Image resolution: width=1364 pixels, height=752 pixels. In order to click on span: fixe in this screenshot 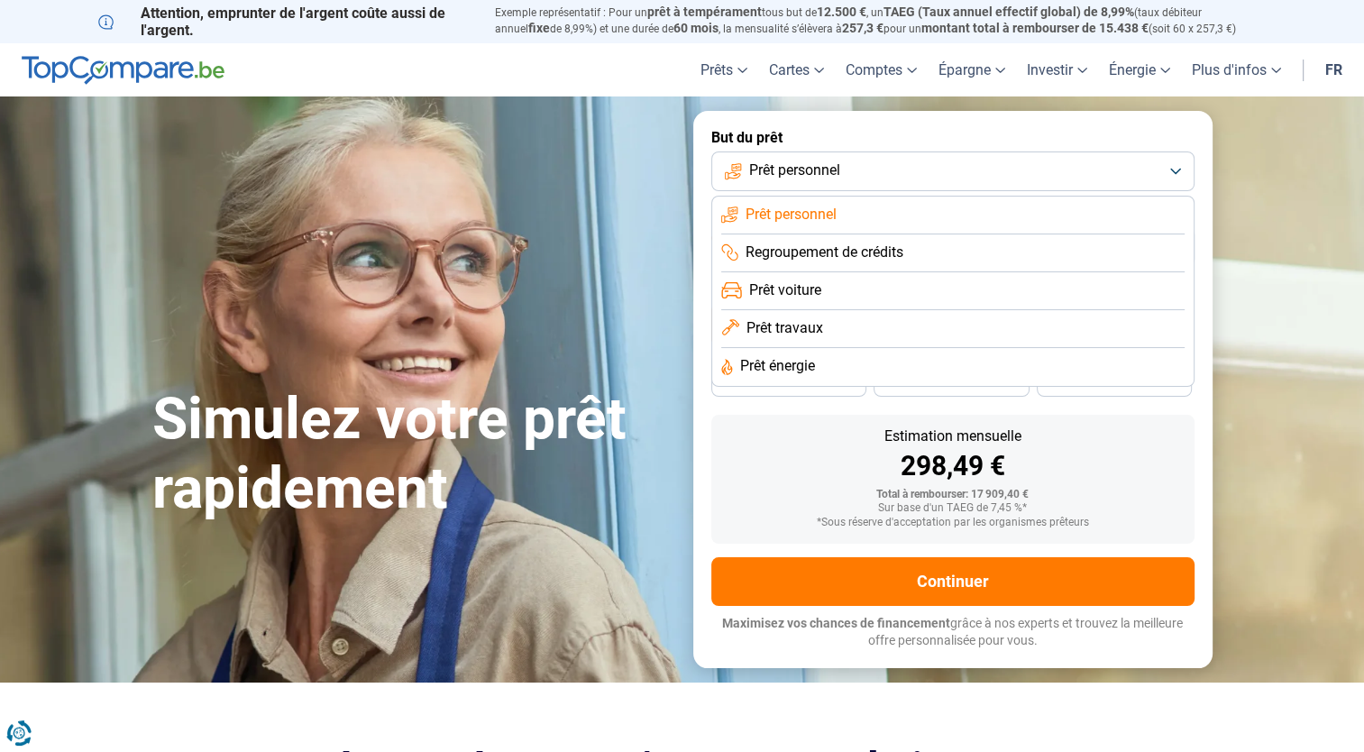, I will do `click(539, 28)`.